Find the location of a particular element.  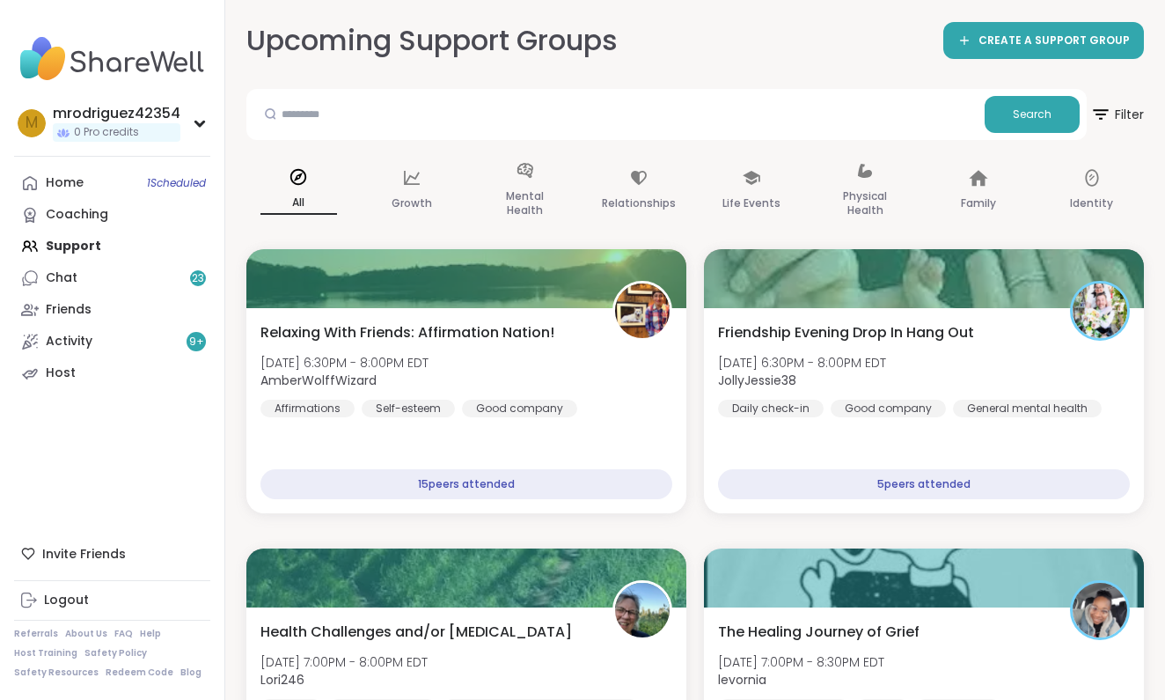

a: Coaching is located at coordinates (112, 215).